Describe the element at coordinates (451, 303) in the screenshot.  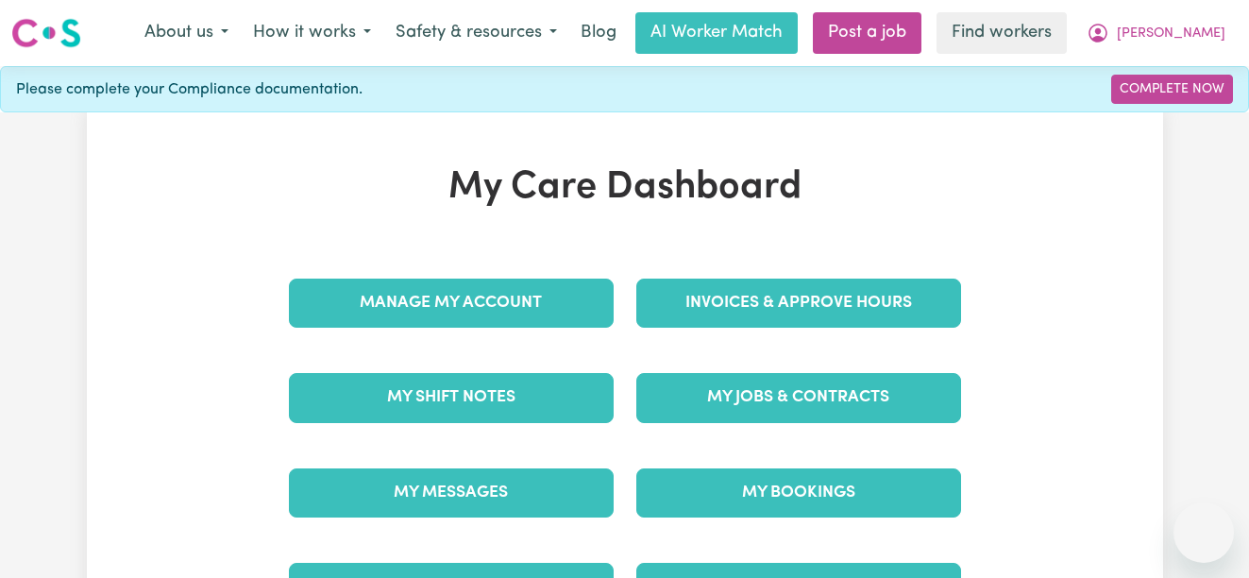
I see `a: Manage My Account` at that location.